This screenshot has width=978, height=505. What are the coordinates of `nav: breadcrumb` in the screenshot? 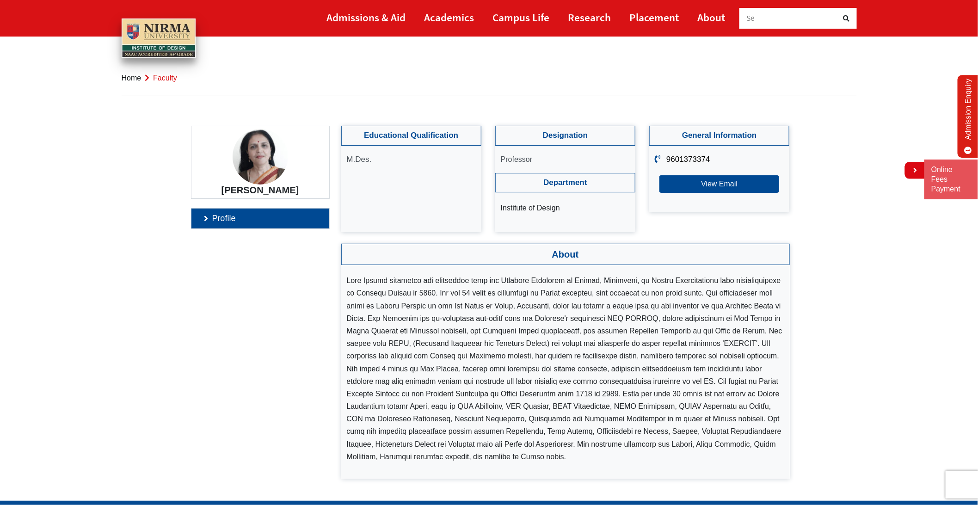 It's located at (489, 78).